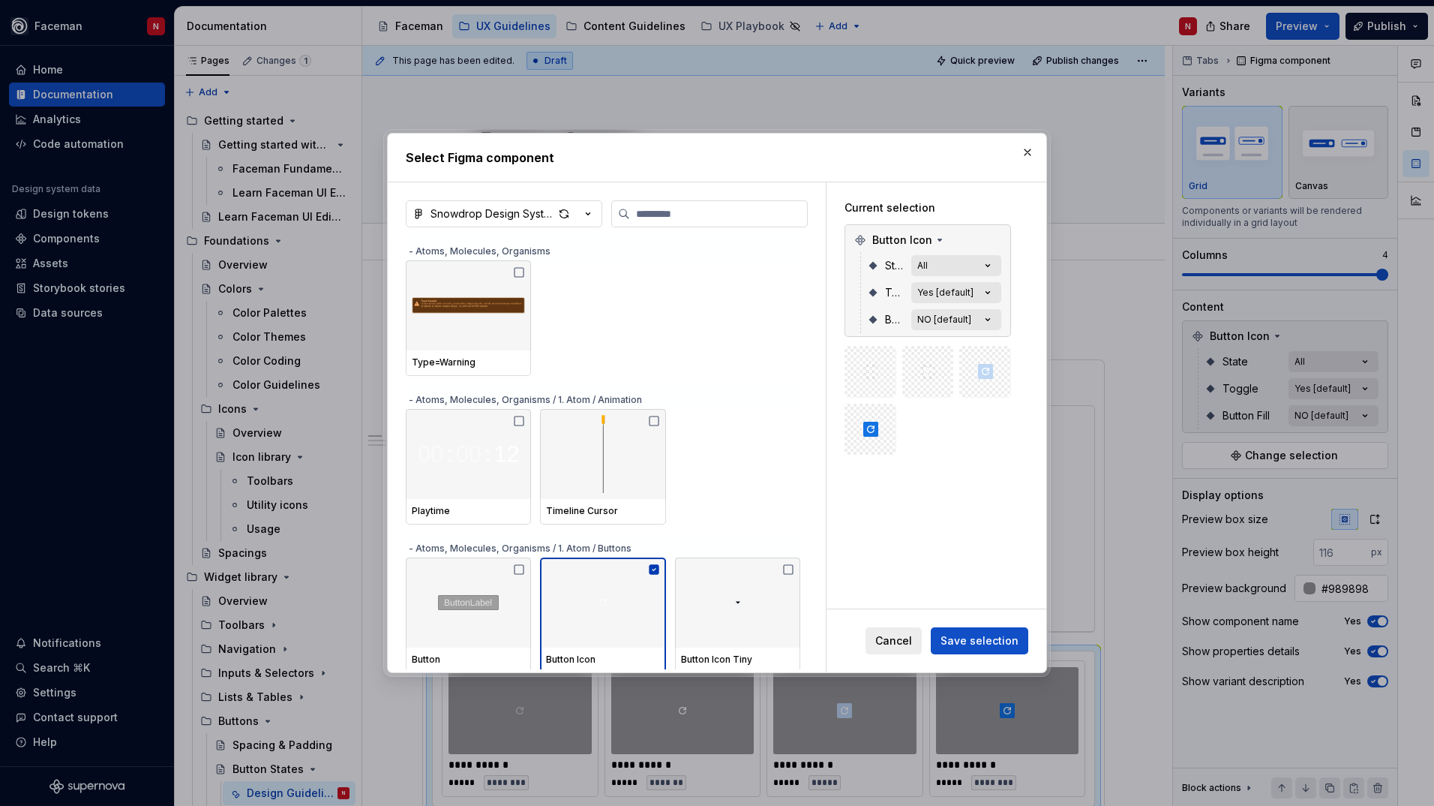  Describe the element at coordinates (468, 362) in the screenshot. I see `div: Type=Warning` at that location.